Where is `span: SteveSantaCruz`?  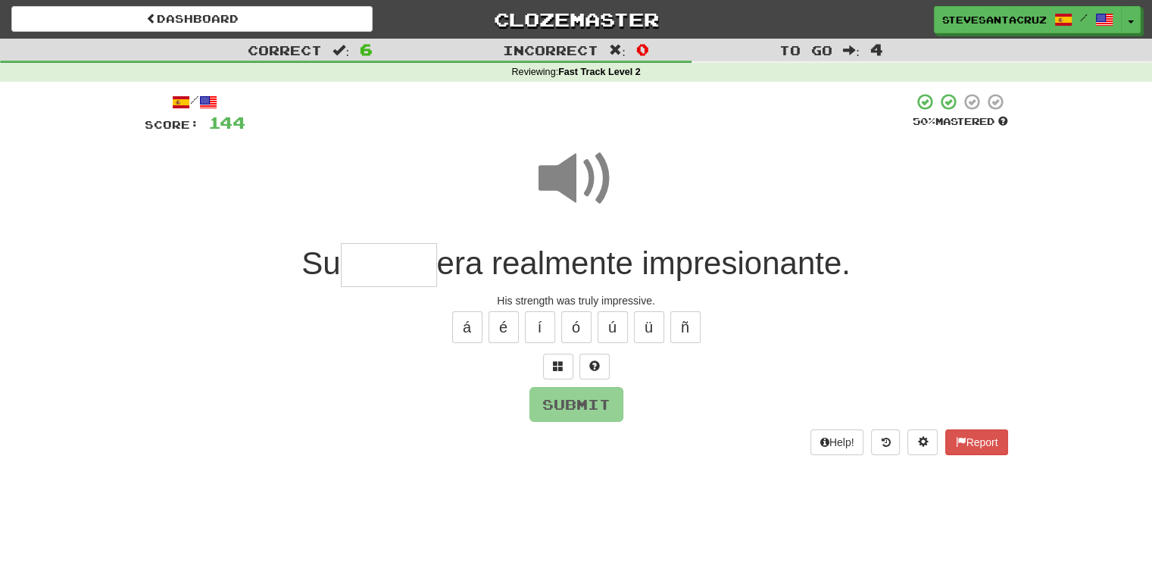 span: SteveSantaCruz is located at coordinates (994, 20).